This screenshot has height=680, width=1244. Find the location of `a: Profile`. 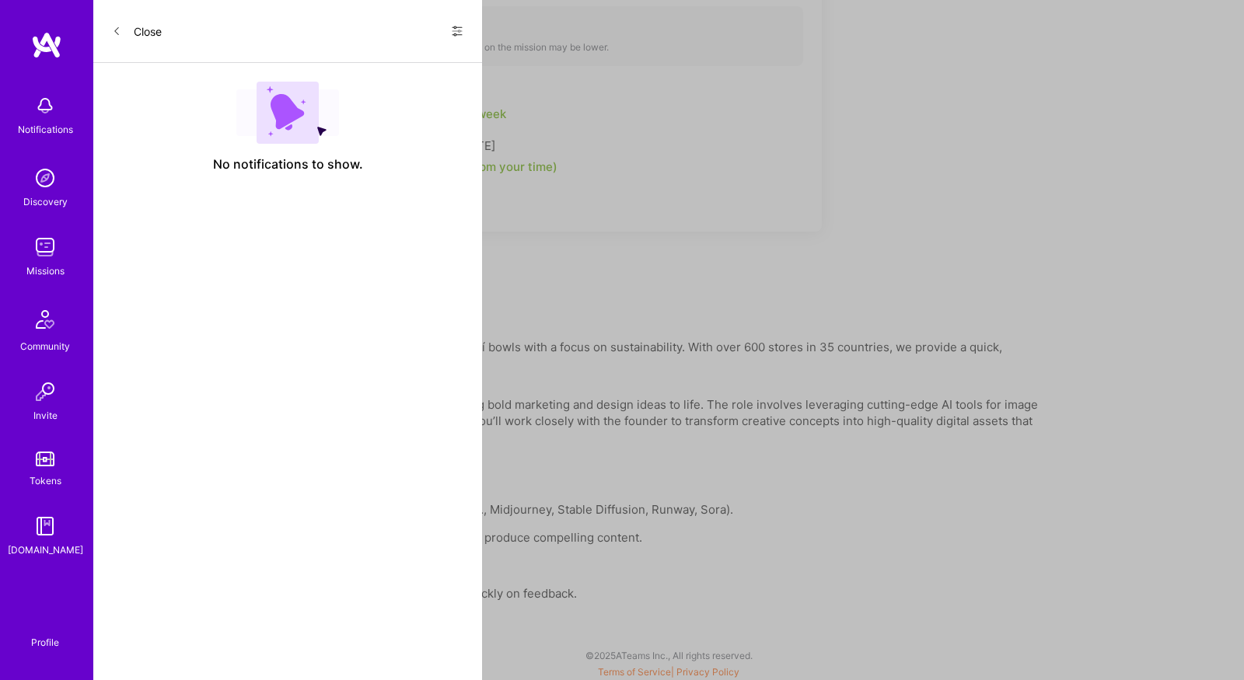

a: Profile is located at coordinates (45, 634).